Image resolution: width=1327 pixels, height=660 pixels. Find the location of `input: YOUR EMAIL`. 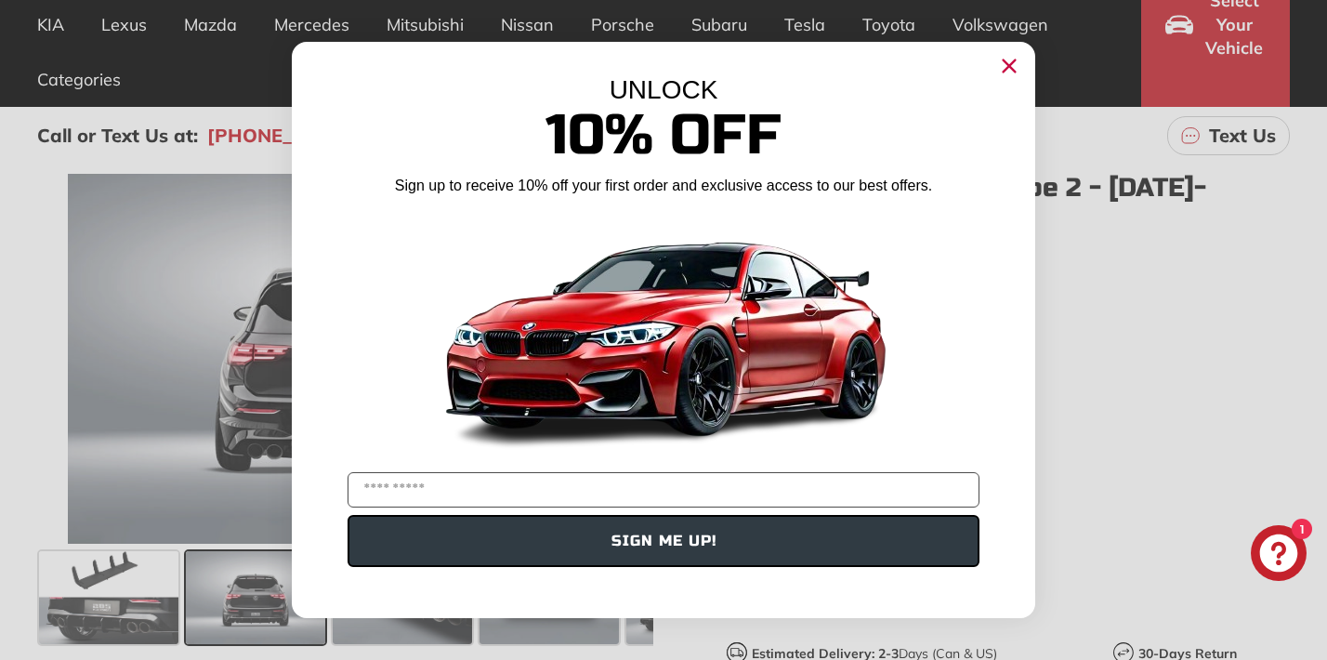

input: YOUR EMAIL is located at coordinates (663, 490).